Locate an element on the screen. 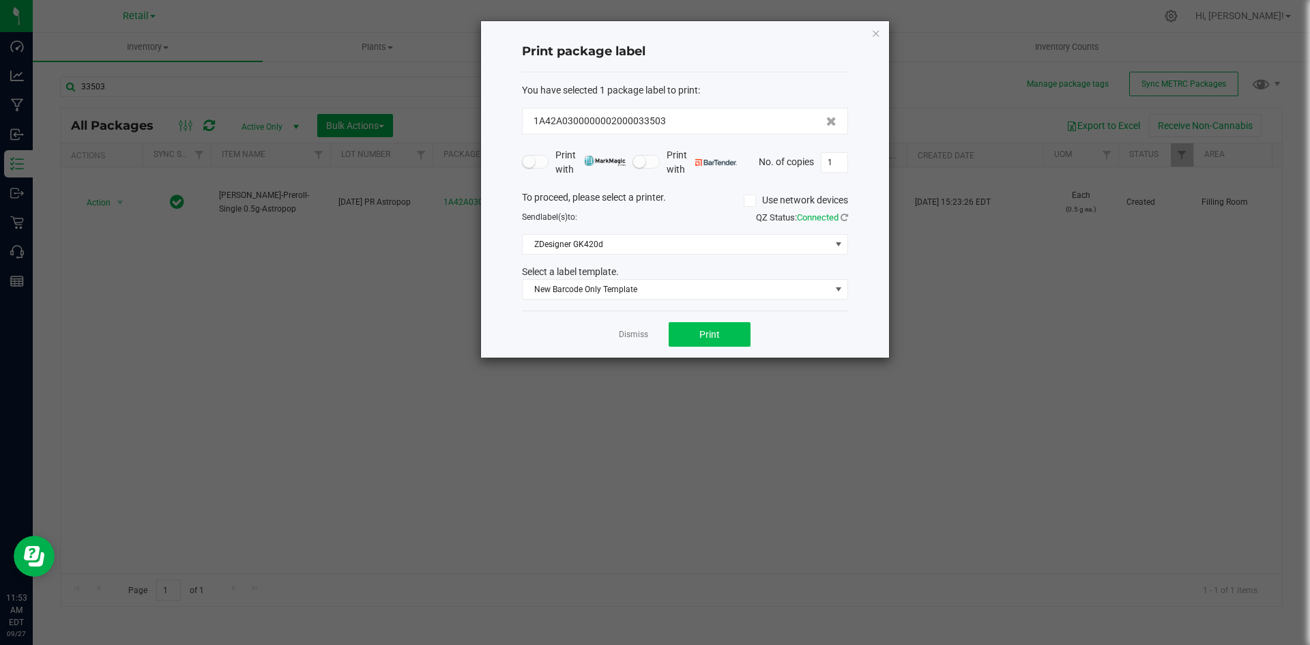 The height and width of the screenshot is (645, 1310). h4: Print package label is located at coordinates (685, 52).